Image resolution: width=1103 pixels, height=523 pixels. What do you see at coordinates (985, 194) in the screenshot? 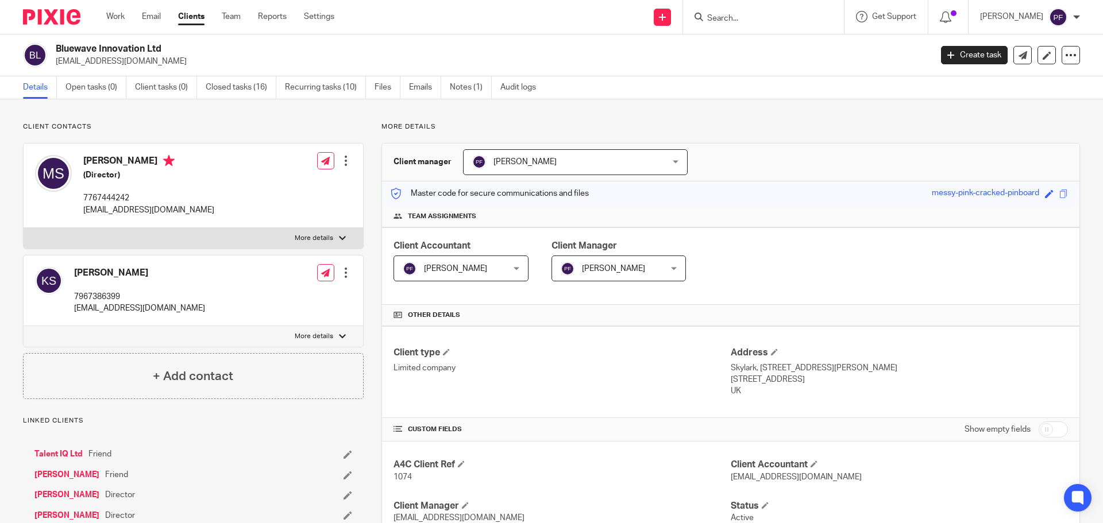
I see `div: messy-pink-cracked-pinboard` at bounding box center [985, 194].